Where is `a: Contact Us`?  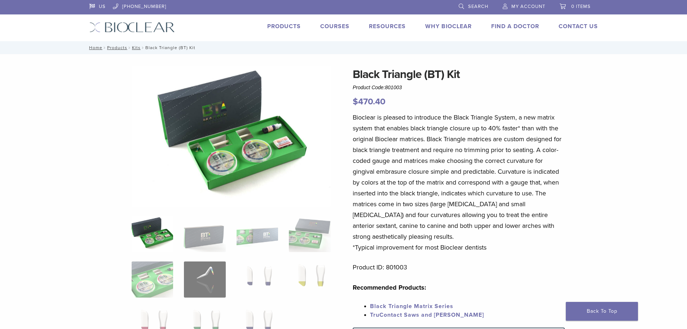 a: Contact Us is located at coordinates (578, 26).